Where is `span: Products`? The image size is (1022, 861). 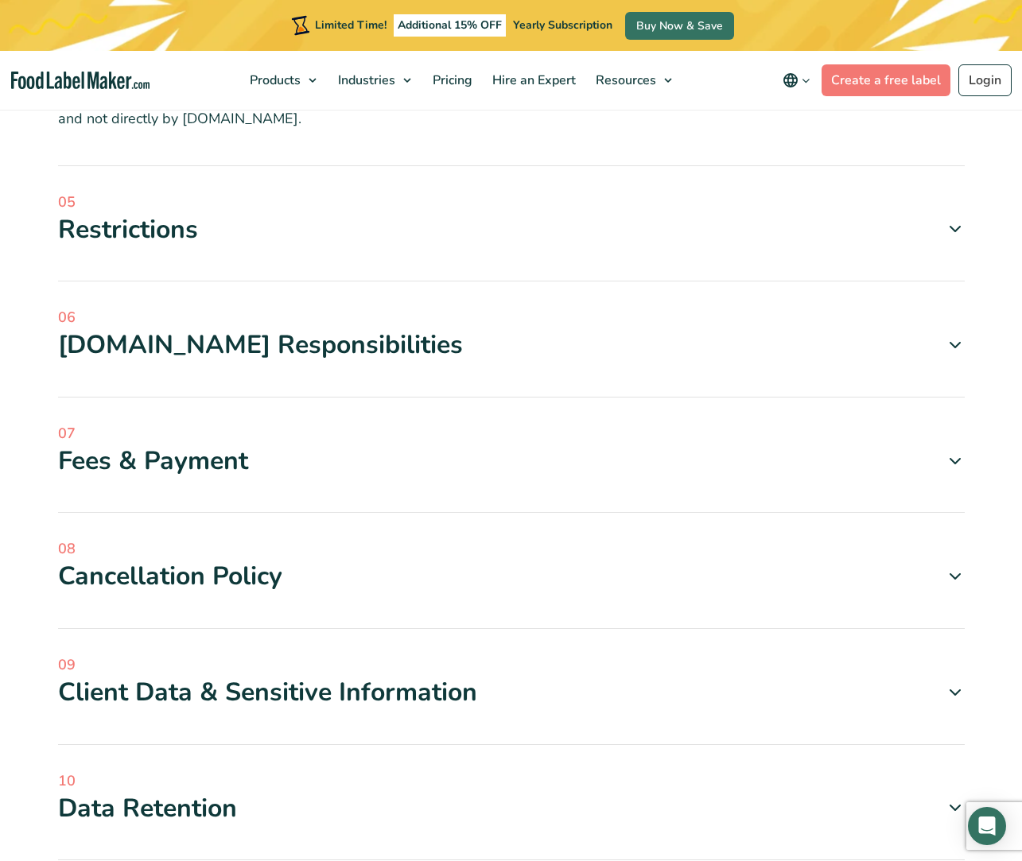 span: Products is located at coordinates (273, 80).